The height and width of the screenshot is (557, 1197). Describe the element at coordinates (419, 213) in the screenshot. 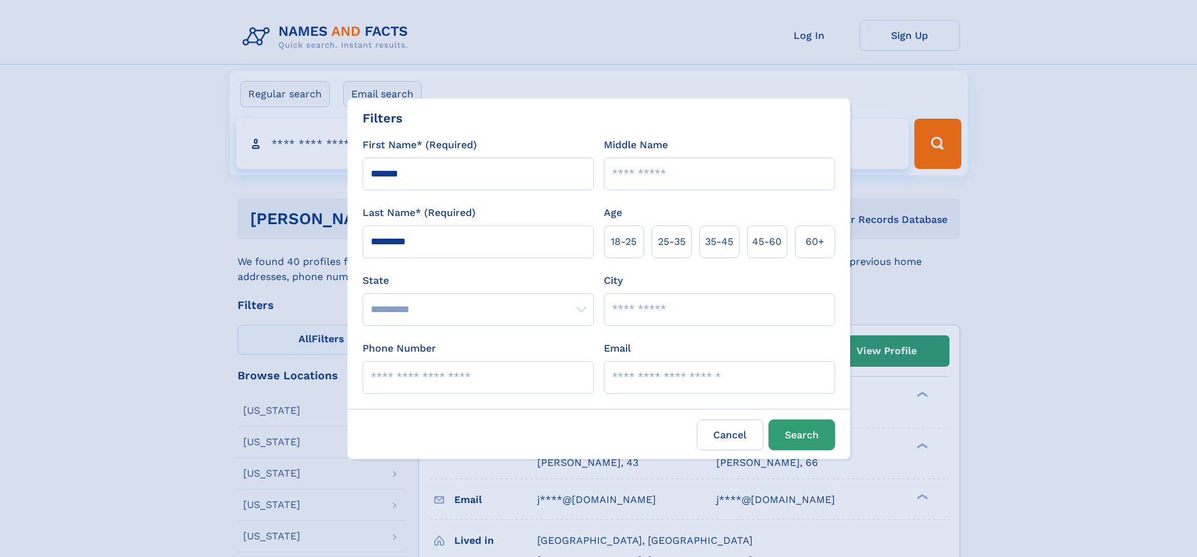

I see `label: Last Name* (Required)` at that location.